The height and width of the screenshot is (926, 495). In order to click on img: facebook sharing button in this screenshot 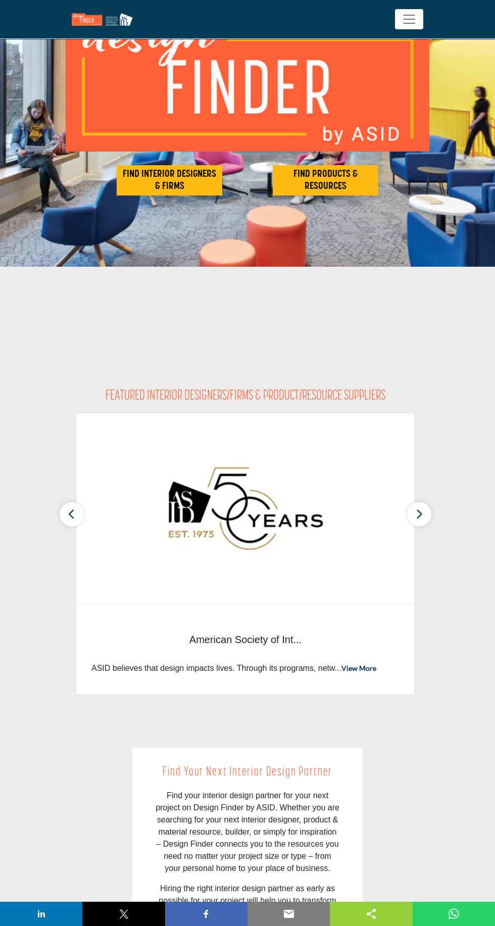, I will do `click(206, 914)`.